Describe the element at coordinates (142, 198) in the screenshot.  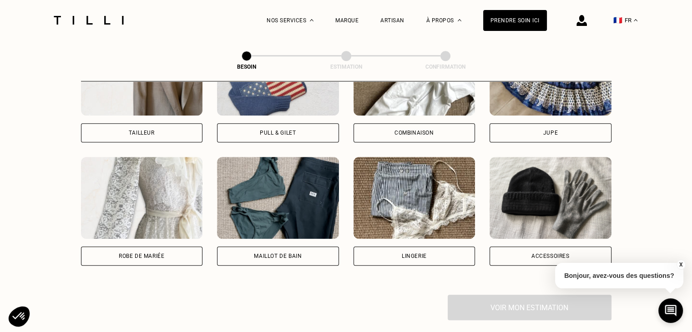
I see `img: Tilli retouche votre Robe de mariée` at that location.